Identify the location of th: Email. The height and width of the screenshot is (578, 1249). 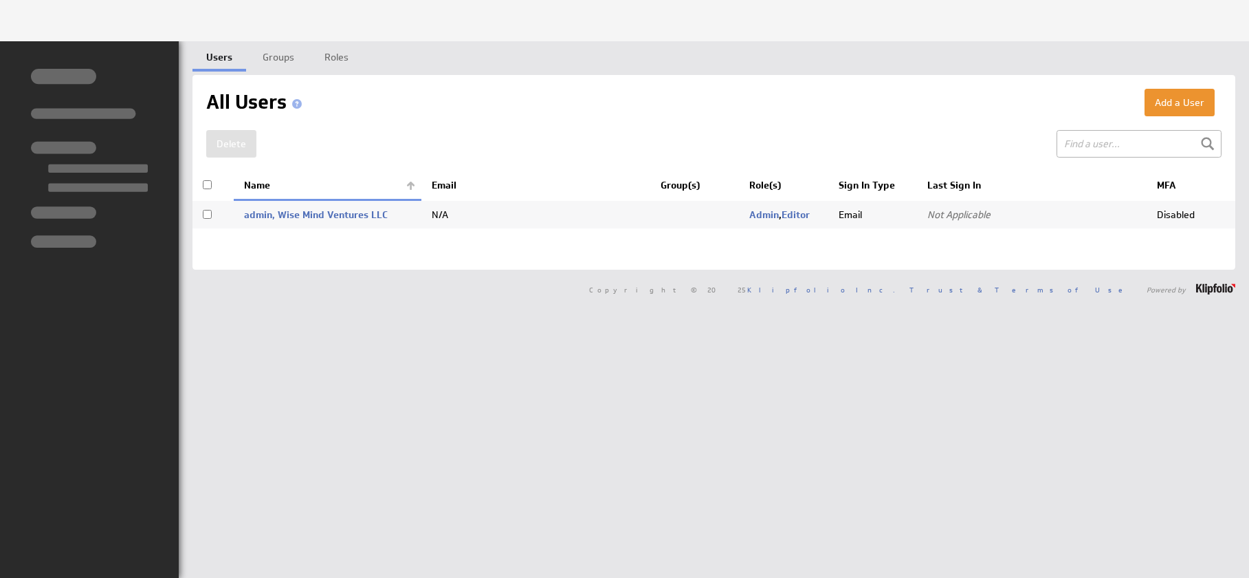
(536, 186).